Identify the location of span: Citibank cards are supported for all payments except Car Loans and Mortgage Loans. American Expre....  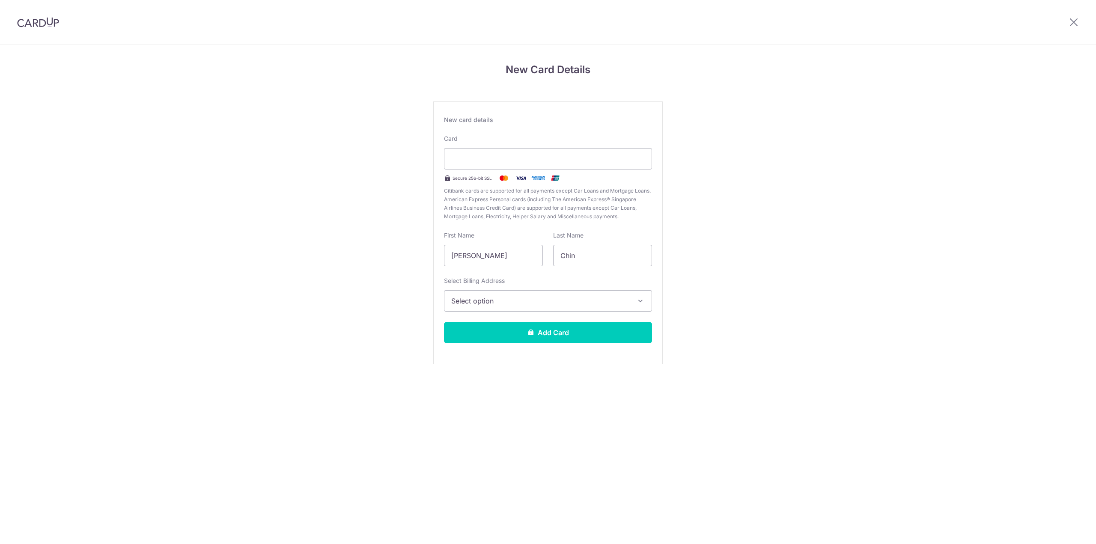
(548, 204).